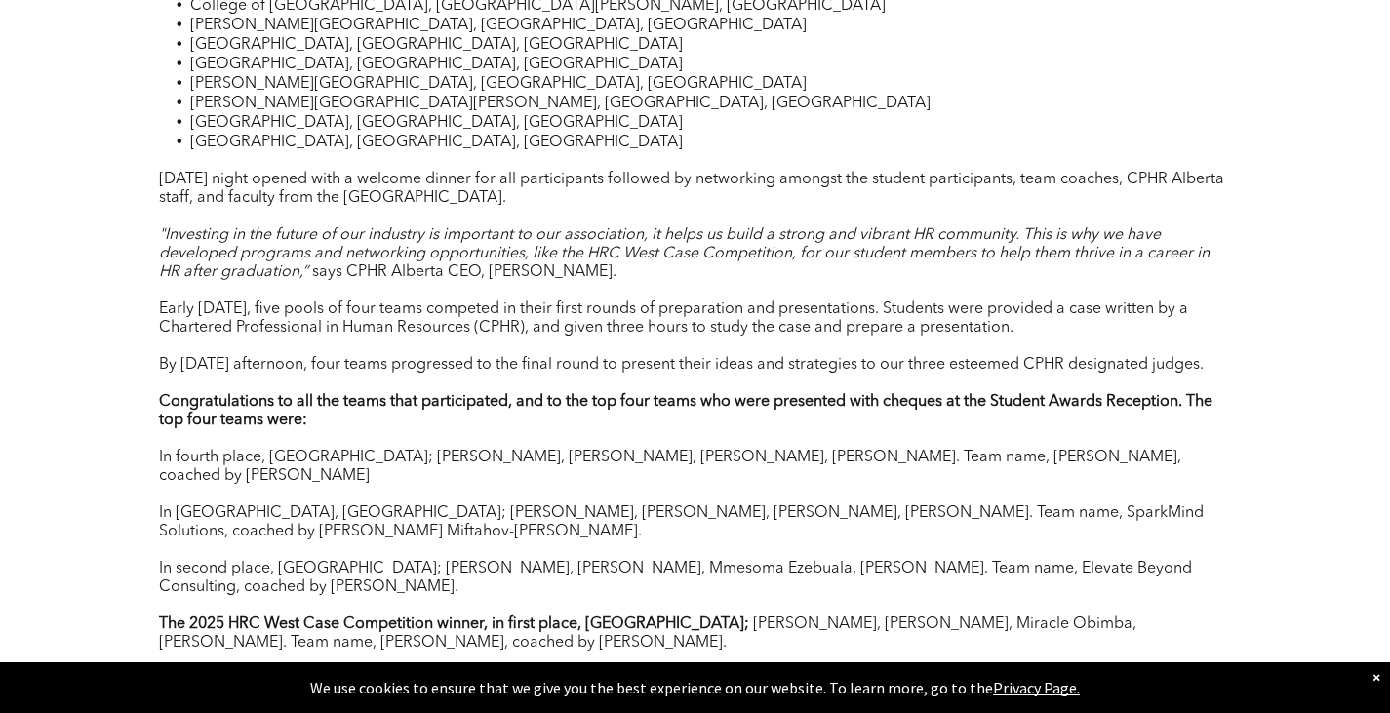 The width and height of the screenshot is (1390, 713). I want to click on a: Privacy Page., so click(1036, 688).